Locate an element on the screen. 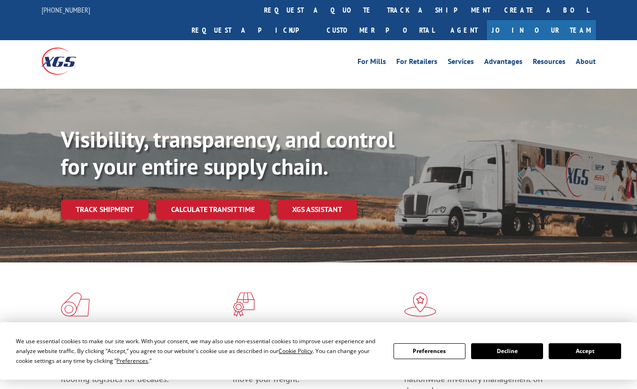  a: Advantages is located at coordinates (503, 63).